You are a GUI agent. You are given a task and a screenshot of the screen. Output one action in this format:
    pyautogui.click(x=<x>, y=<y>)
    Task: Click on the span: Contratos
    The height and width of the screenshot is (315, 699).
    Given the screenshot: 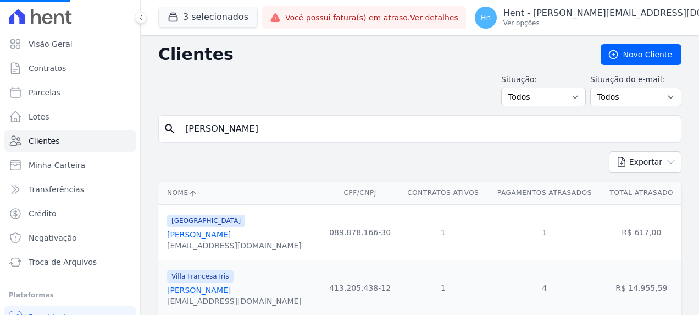 What is the action you would take?
    pyautogui.click(x=47, y=68)
    